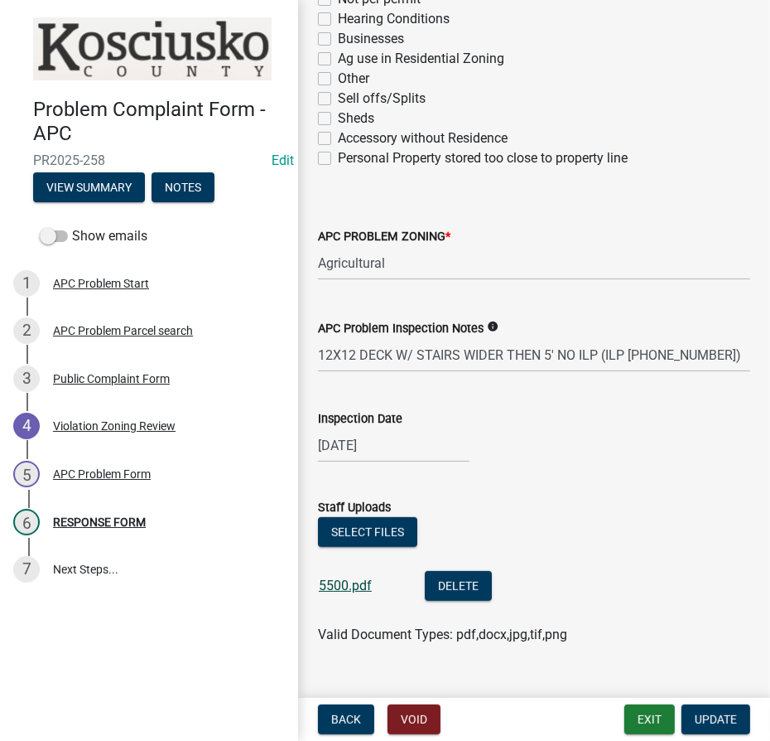 This screenshot has height=741, width=770. I want to click on input: mm/dd/yyyy, so click(393, 445).